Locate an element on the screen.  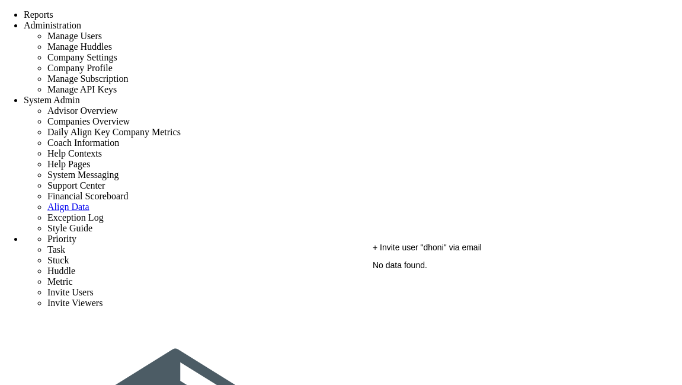
span: Companies Overview is located at coordinates (88, 121).